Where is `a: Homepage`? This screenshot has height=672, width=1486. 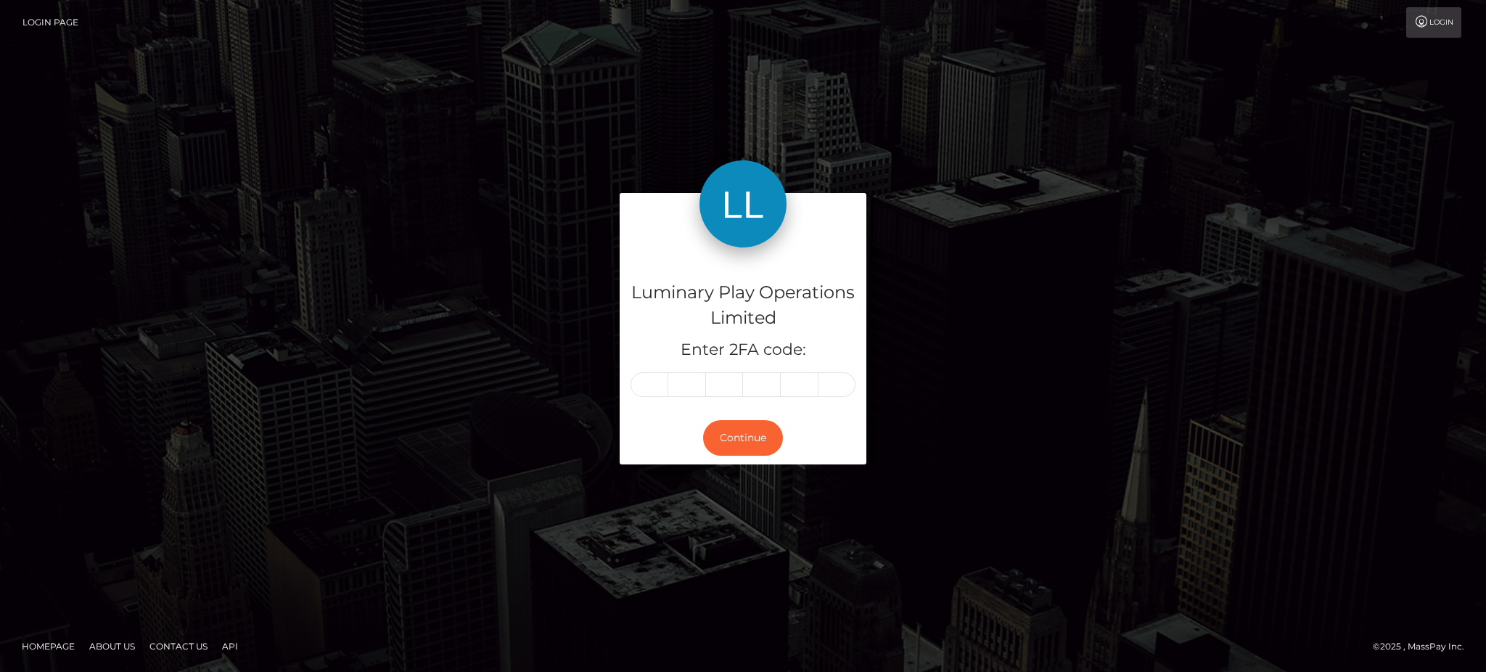
a: Homepage is located at coordinates (48, 646).